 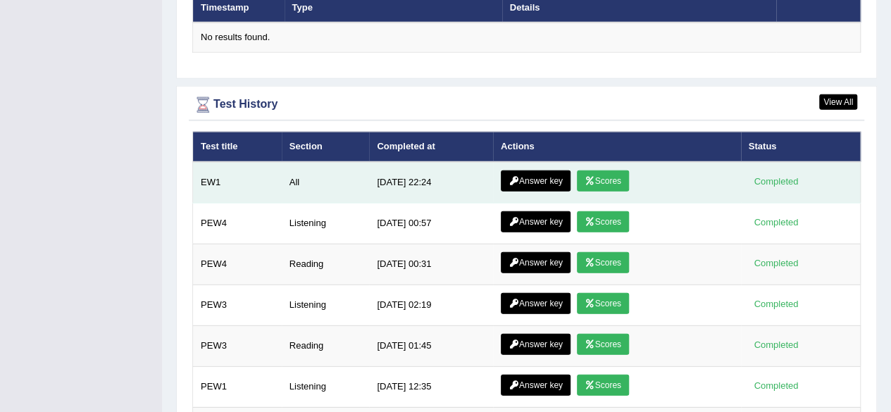 I want to click on div: Test History, so click(x=526, y=105).